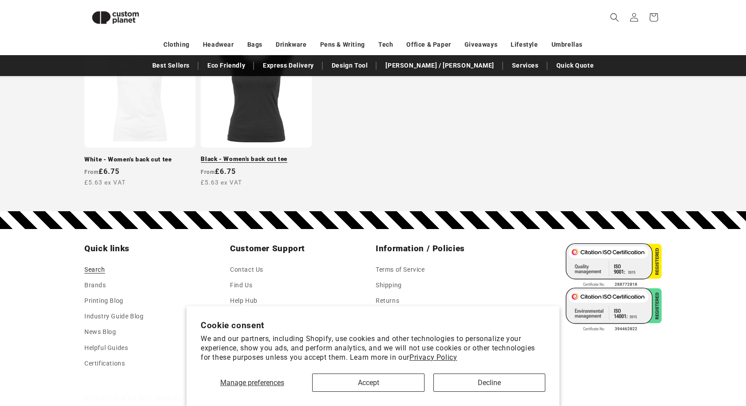  I want to click on a: Pens & Writing, so click(342, 44).